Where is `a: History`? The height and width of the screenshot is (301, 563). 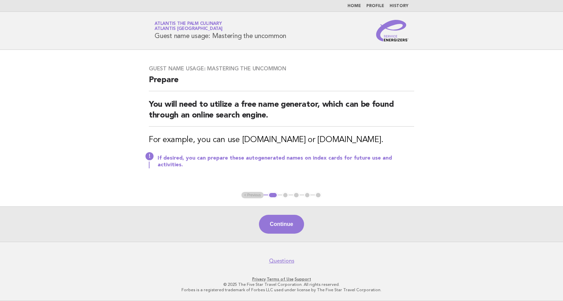 a: History is located at coordinates (399, 6).